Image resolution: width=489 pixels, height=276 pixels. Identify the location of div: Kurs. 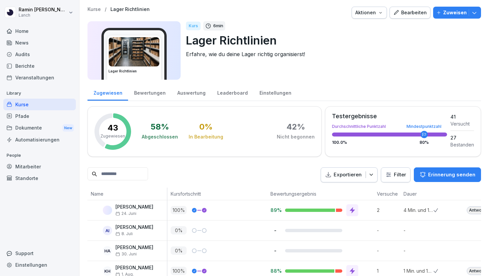
(193, 26).